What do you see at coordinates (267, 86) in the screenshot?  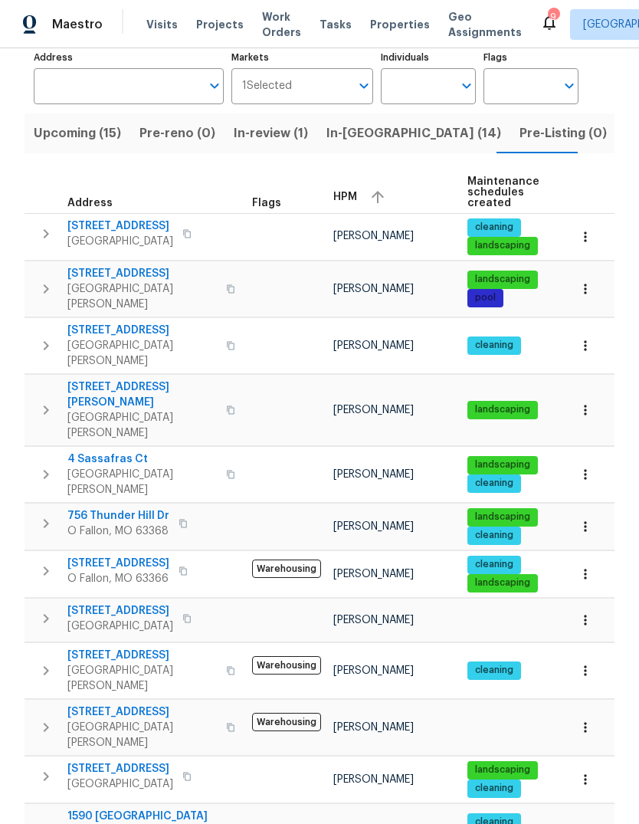 I see `span: 1 Selected` at bounding box center [267, 86].